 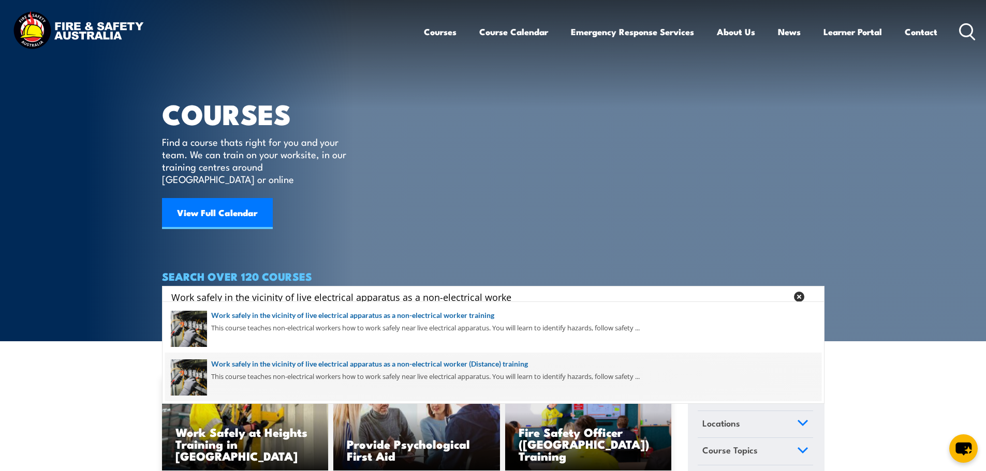 I want to click on button: chat-button, so click(x=963, y=449).